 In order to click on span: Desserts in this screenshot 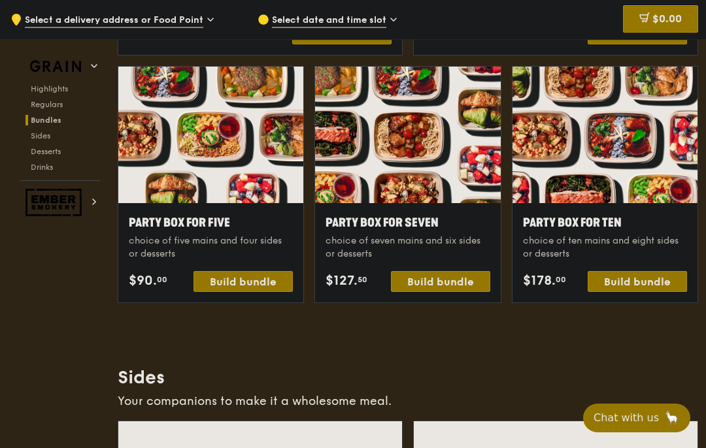, I will do `click(46, 152)`.